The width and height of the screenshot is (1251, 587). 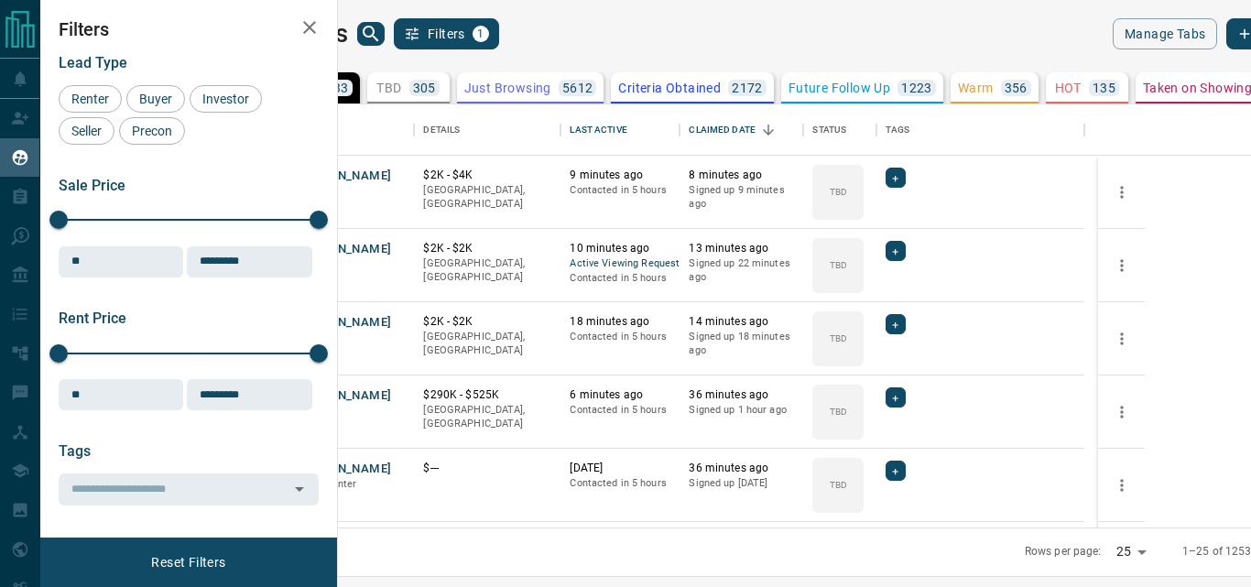 I want to click on p: 305, so click(x=424, y=88).